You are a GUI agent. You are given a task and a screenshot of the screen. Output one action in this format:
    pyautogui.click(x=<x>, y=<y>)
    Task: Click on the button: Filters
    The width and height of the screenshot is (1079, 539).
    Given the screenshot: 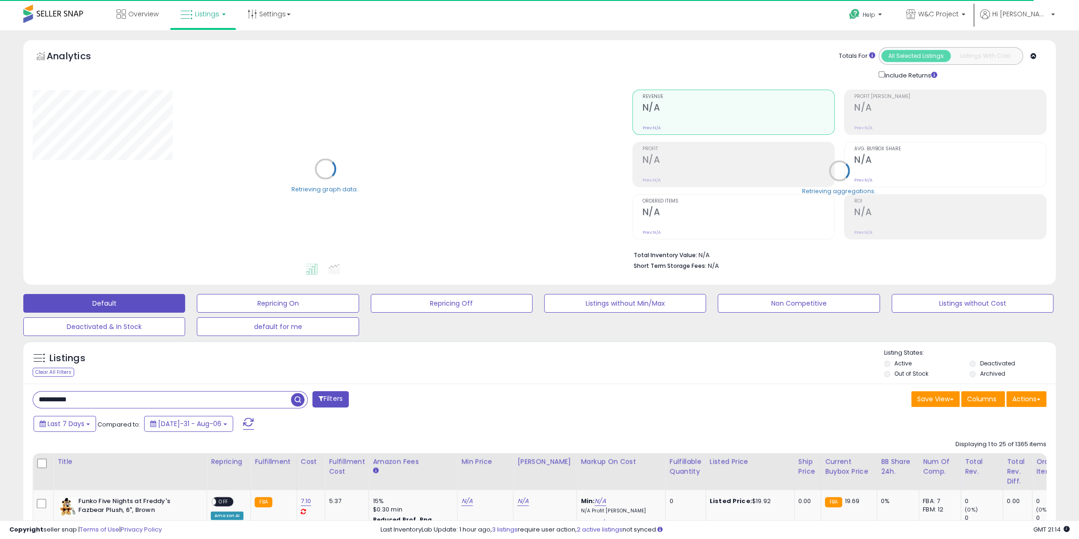 What is the action you would take?
    pyautogui.click(x=331, y=399)
    